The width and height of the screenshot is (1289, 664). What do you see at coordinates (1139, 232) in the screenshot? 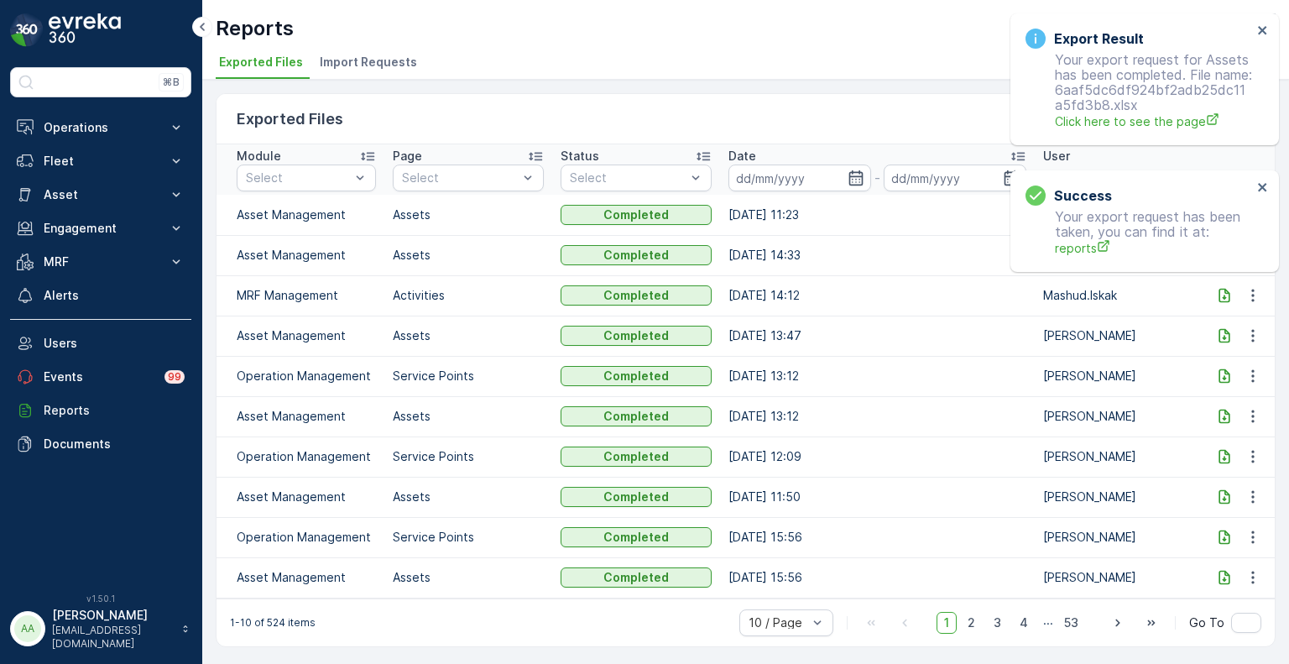
I see `p: Your export request has been taken, you can find it at:` at bounding box center [1139, 232].